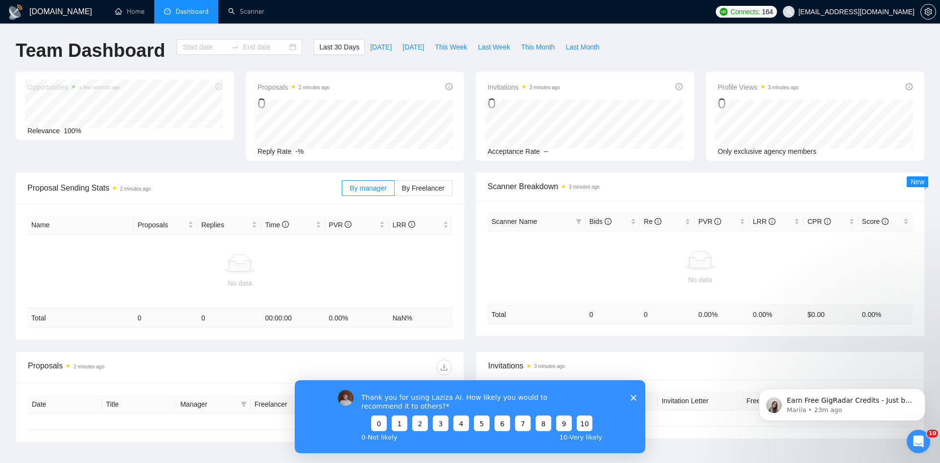  Describe the element at coordinates (293, 318) in the screenshot. I see `td: 00:00:00` at that location.